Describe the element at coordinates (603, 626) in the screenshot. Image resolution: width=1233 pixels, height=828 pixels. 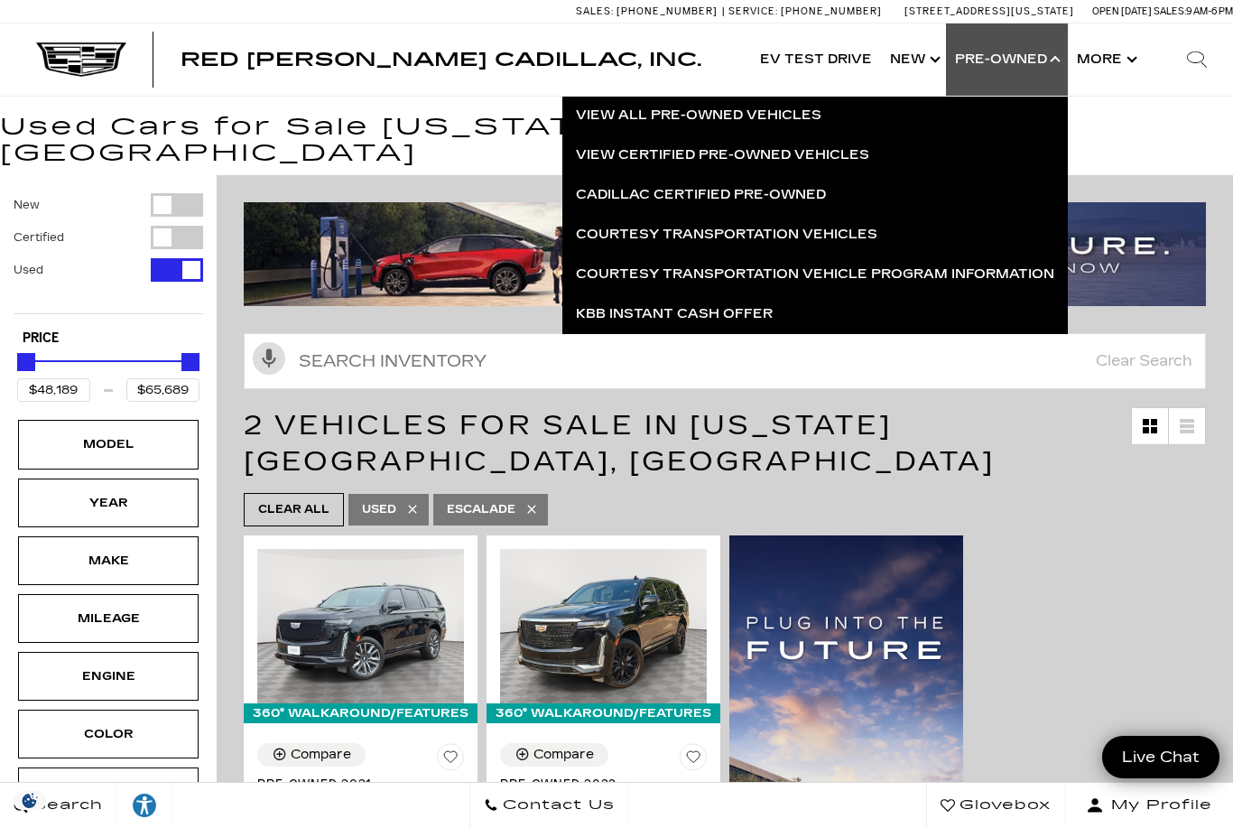
I see `img: 2022 Cadillac Escalade Premium Luxury` at that location.